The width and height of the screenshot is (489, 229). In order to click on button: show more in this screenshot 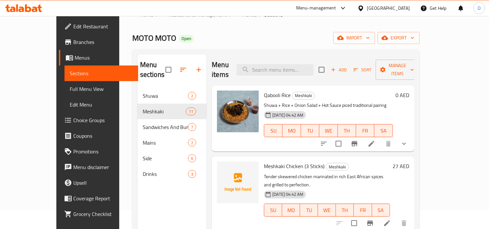, I will do `click(404, 144)`.